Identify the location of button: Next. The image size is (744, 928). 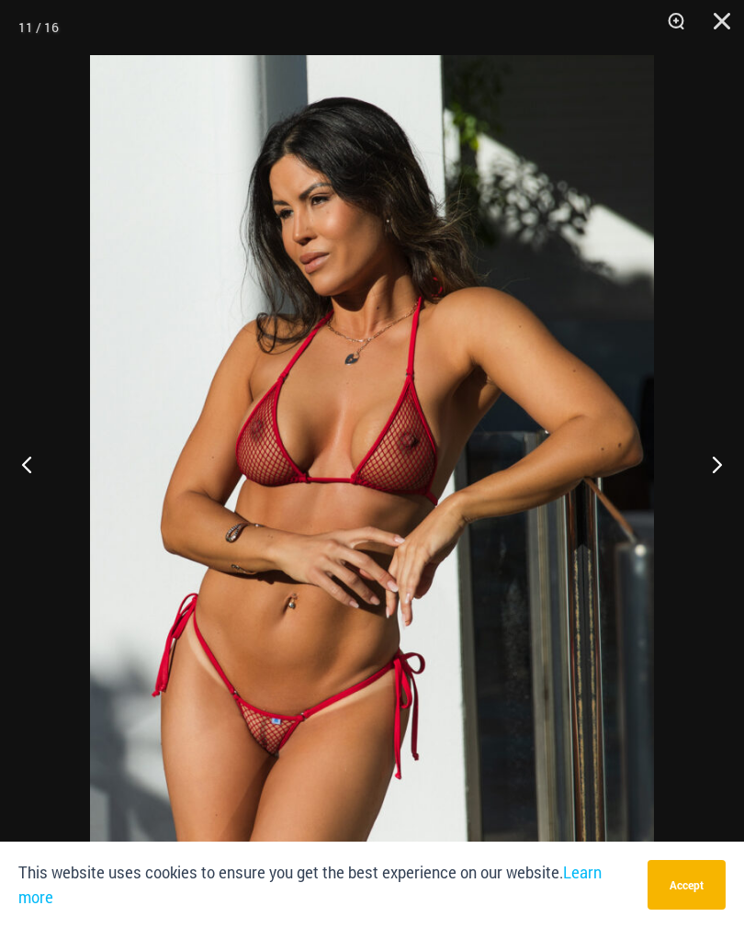
(709, 464).